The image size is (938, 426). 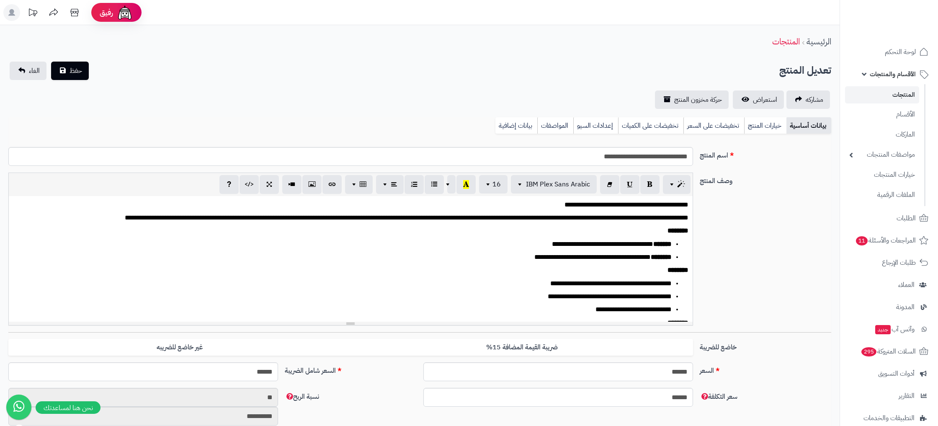 I want to click on a: خيارات المنتج, so click(x=765, y=126).